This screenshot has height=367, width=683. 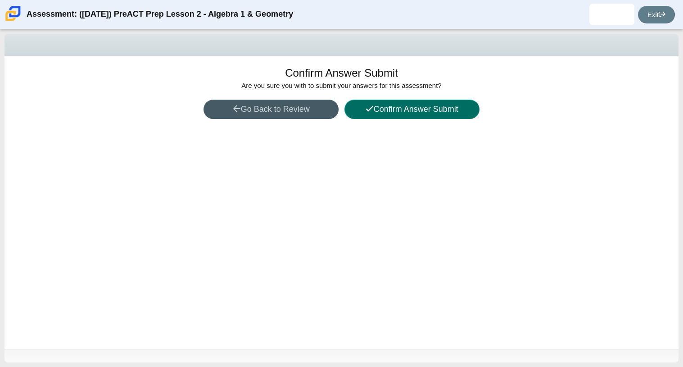 What do you see at coordinates (612, 14) in the screenshot?
I see `img: kaylee.quezada.1nJL62` at bounding box center [612, 14].